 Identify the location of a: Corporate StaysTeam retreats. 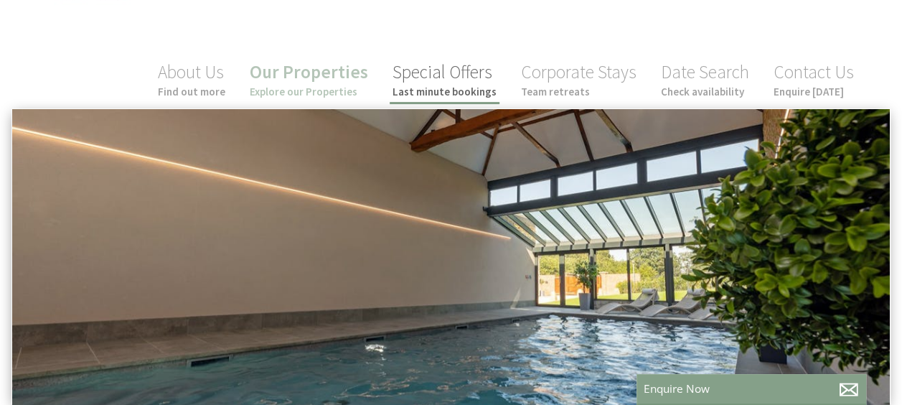
(578, 79).